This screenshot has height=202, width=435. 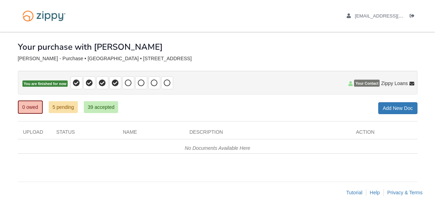 I want to click on div: Upload, so click(x=34, y=134).